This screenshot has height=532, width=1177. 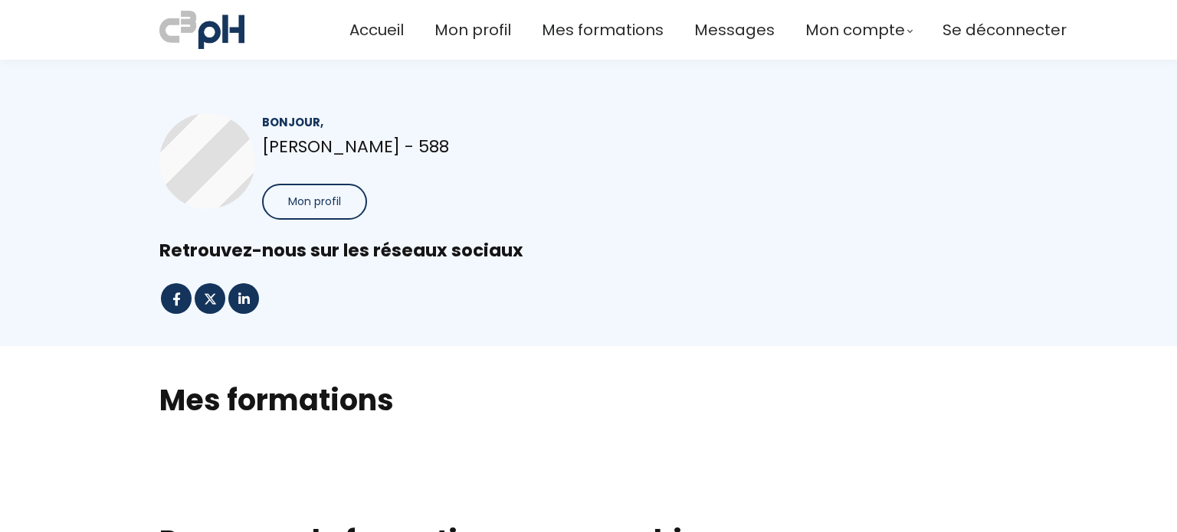 What do you see at coordinates (1004, 30) in the screenshot?
I see `span: Se déconnecter` at bounding box center [1004, 30].